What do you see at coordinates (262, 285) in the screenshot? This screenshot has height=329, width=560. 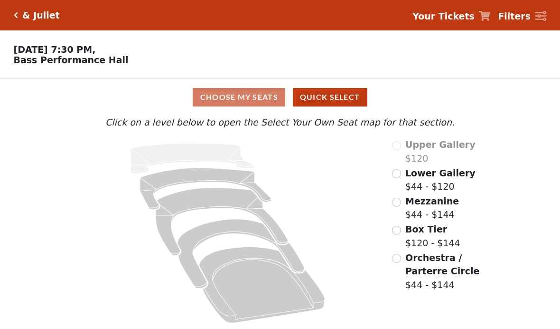 I see `path: Orchestra / Parterre Circle - Seats Available: 36` at bounding box center [262, 285].